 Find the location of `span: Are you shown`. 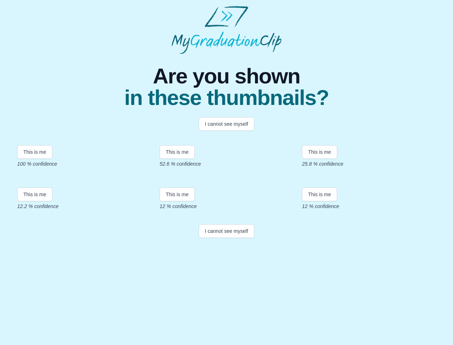

span: Are you shown is located at coordinates (226, 76).